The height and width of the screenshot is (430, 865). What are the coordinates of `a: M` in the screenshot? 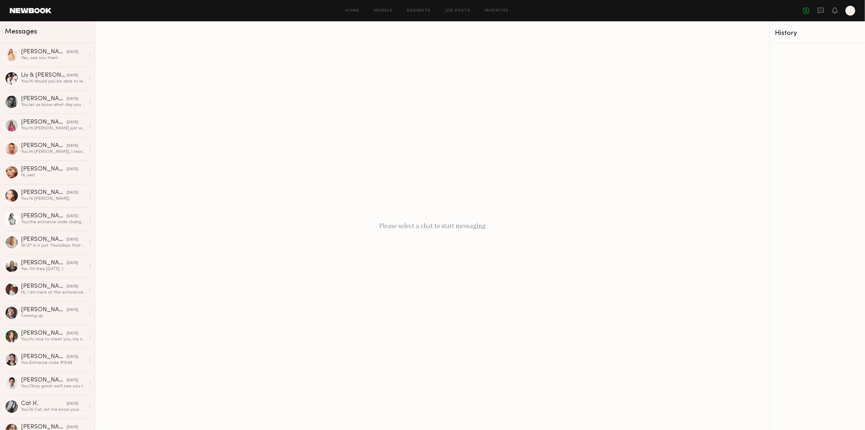 It's located at (851, 11).